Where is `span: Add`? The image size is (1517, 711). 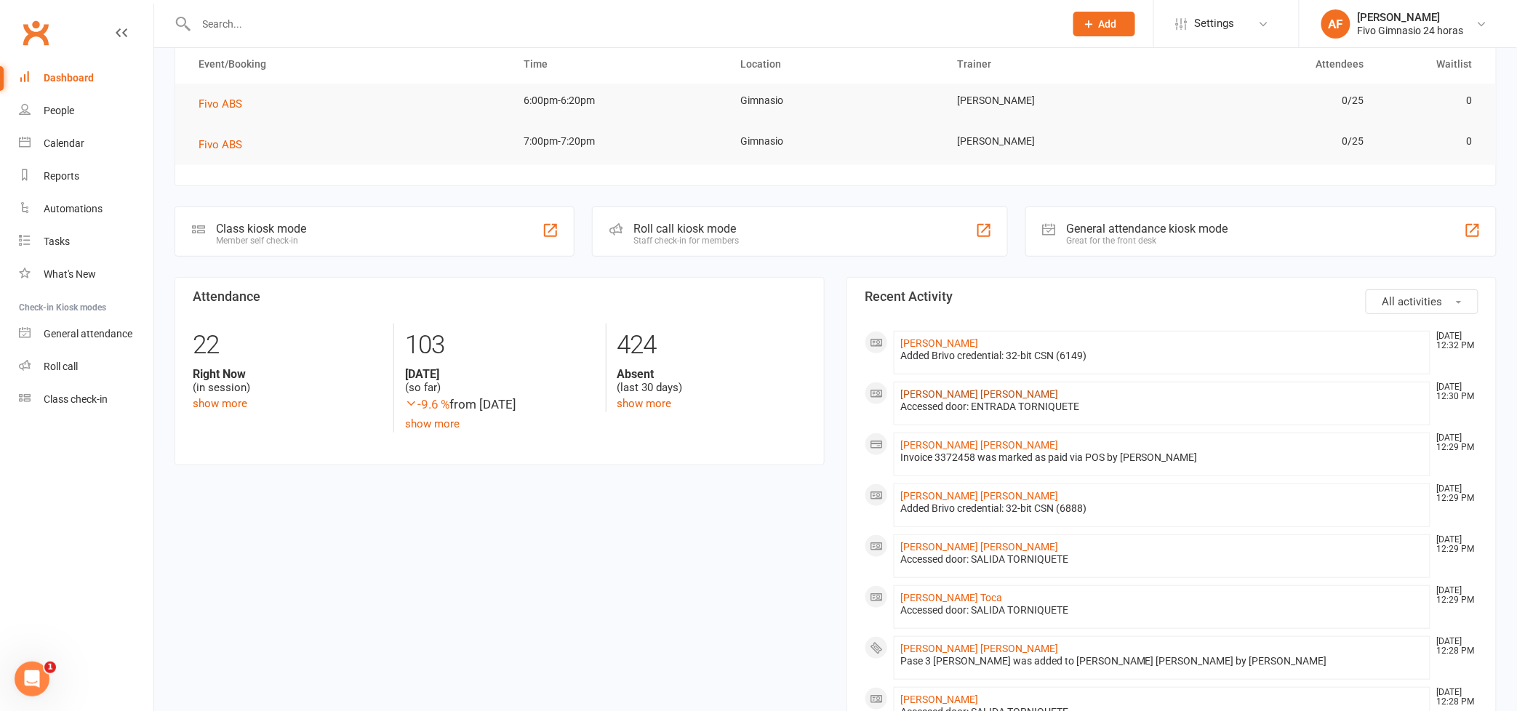 span: Add is located at coordinates (1108, 24).